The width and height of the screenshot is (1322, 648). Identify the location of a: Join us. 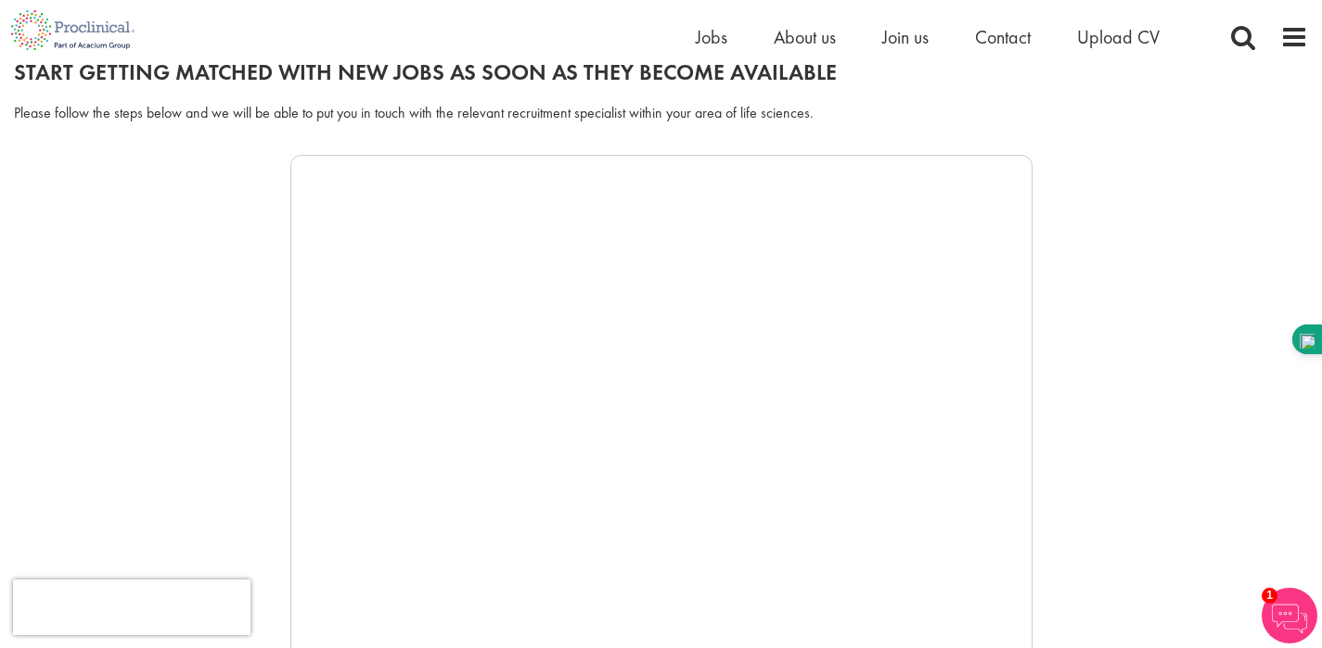
(905, 37).